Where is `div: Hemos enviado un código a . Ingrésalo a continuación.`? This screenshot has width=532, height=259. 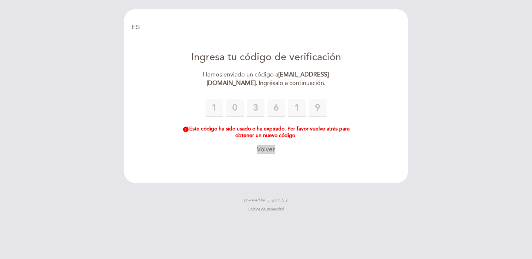
div: Hemos enviado un código a . Ingrésalo a continuación. is located at coordinates (266, 79).